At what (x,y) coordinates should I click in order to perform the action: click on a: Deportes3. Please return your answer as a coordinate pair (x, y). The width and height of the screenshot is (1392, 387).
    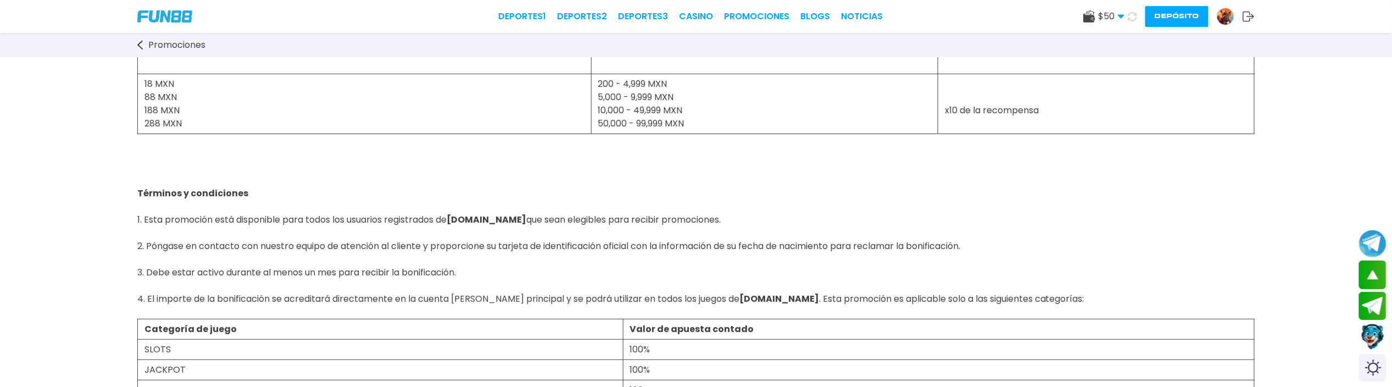
    Looking at the image, I should click on (643, 16).